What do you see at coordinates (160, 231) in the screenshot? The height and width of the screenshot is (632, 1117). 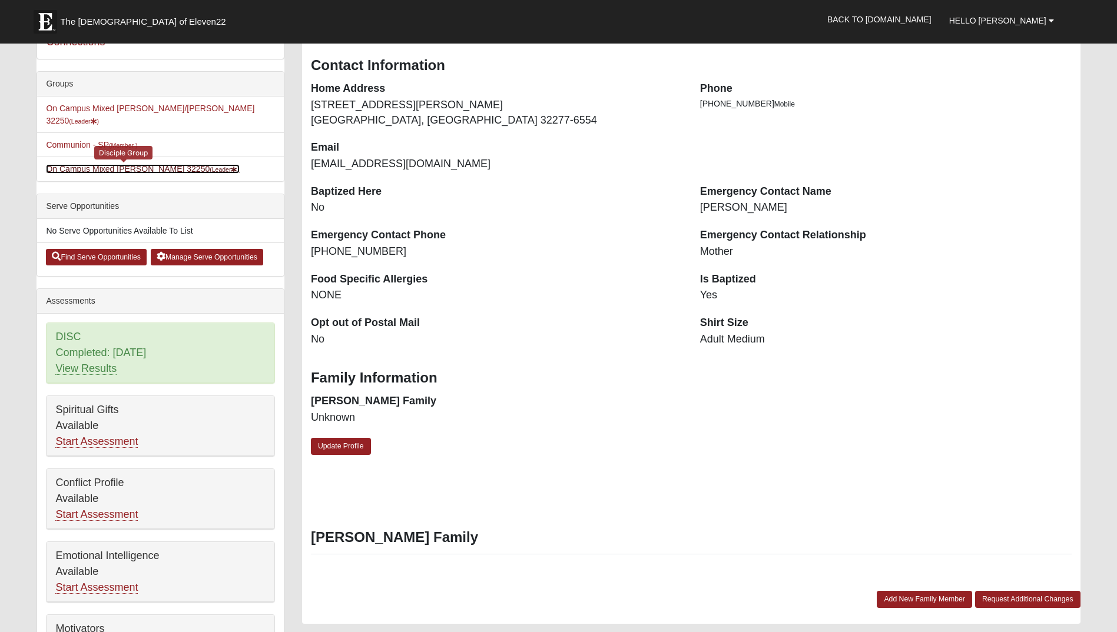 I see `li: No Serve Opportunities Available To List` at bounding box center [160, 231].